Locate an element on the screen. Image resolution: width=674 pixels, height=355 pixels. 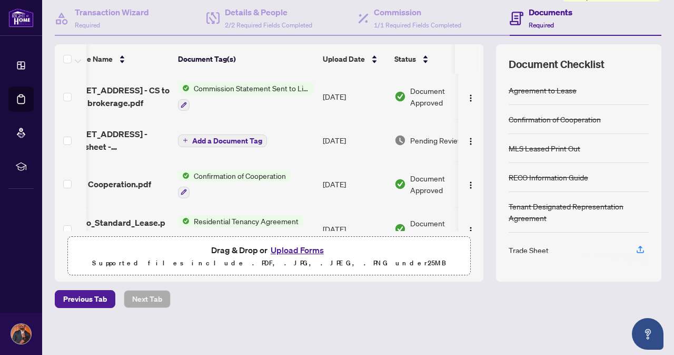
div: RECO Information Guide is located at coordinates (548, 177).